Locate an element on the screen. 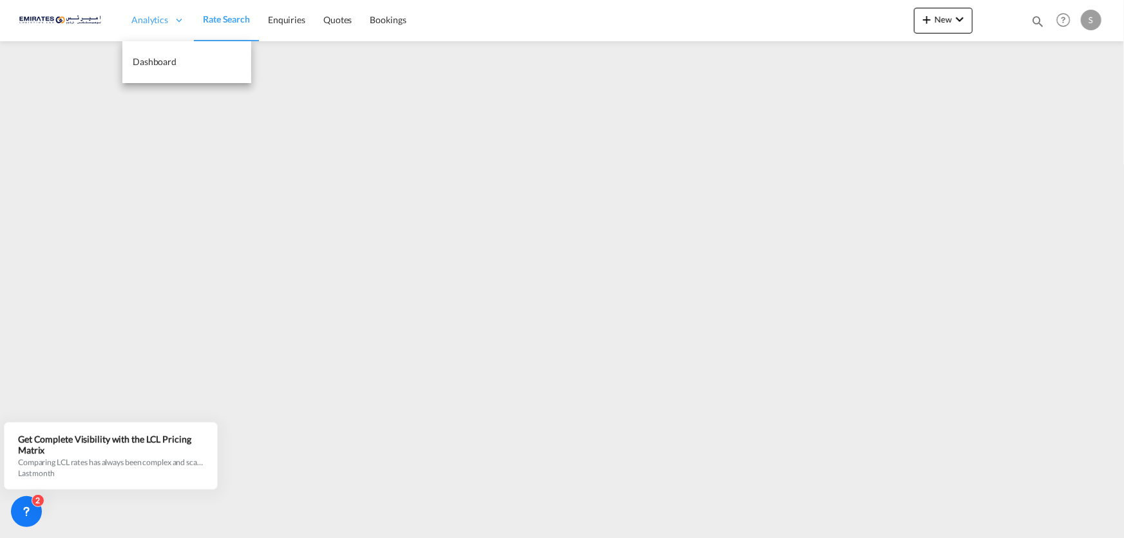  span: Help is located at coordinates (1063, 20).